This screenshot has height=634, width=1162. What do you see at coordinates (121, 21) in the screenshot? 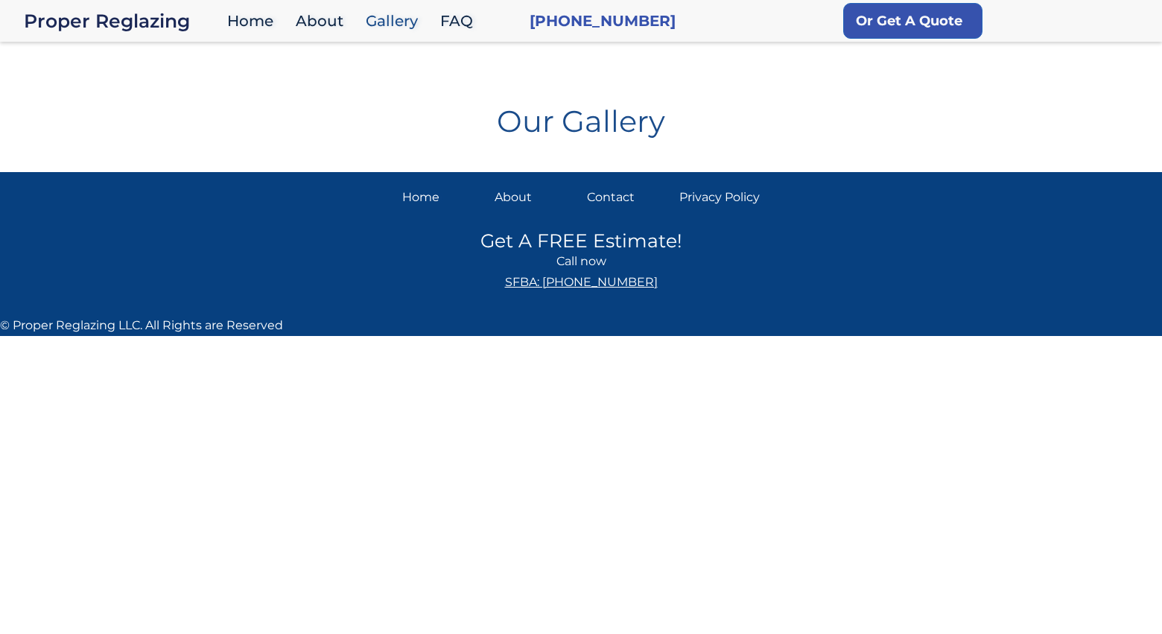
I see `div: Proper Reglazing` at bounding box center [121, 21].